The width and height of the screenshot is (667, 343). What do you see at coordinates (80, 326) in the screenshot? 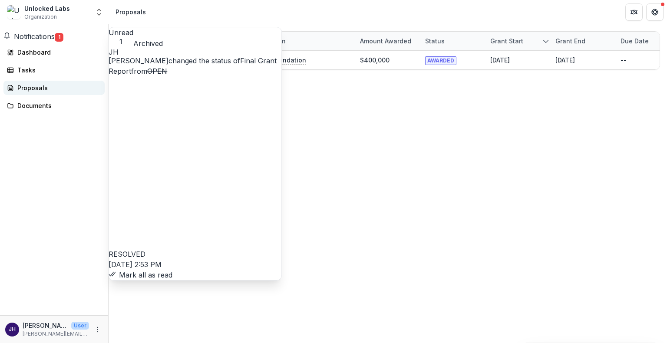
I see `p: User` at bounding box center [80, 326].